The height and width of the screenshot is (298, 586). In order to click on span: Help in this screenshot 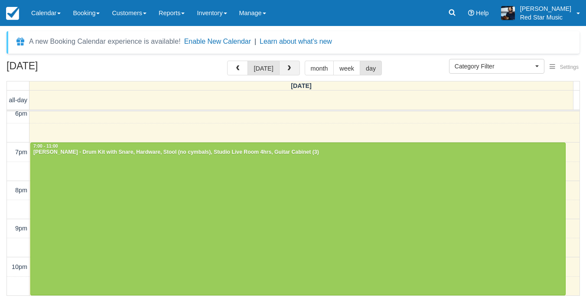, I will do `click(483, 13)`.